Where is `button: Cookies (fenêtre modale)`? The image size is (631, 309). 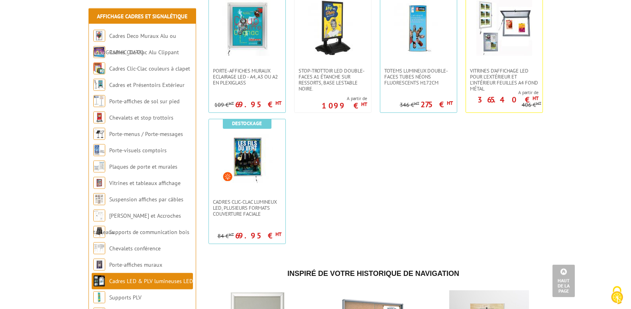 button: Cookies (fenêtre modale) is located at coordinates (617, 295).